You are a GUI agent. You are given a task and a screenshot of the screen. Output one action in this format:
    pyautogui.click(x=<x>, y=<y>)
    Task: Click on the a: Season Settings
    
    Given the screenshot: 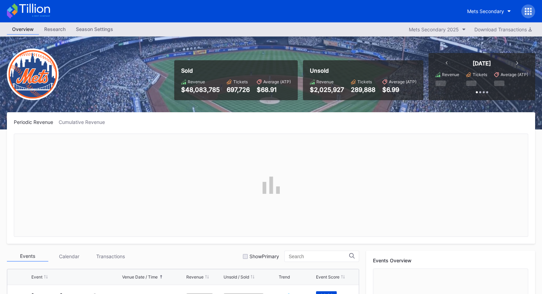 What is the action you would take?
    pyautogui.click(x=94, y=29)
    